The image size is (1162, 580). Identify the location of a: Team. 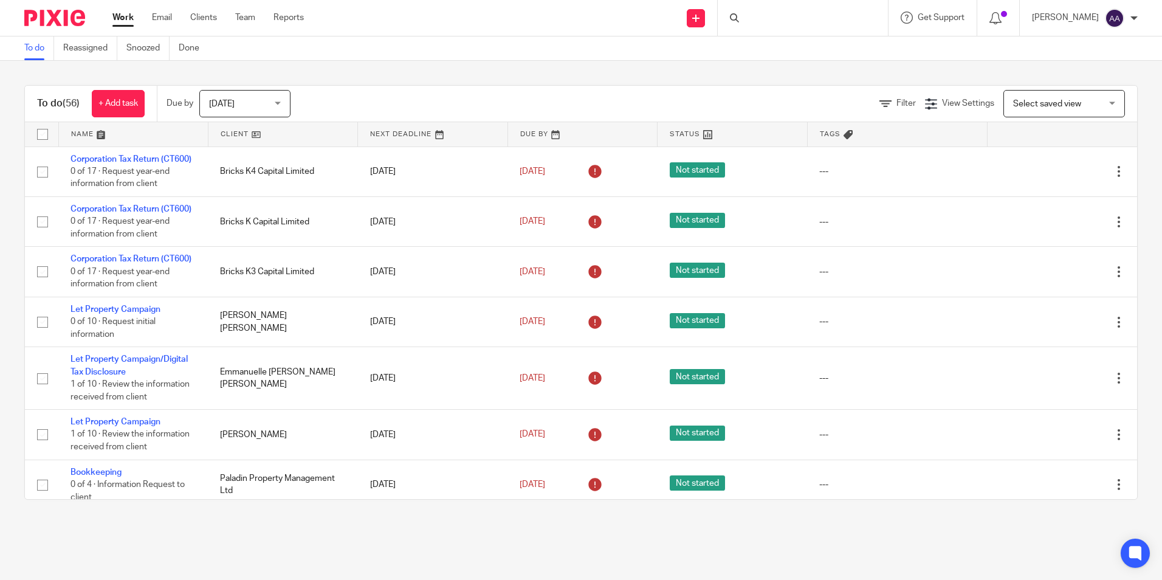
(245, 18).